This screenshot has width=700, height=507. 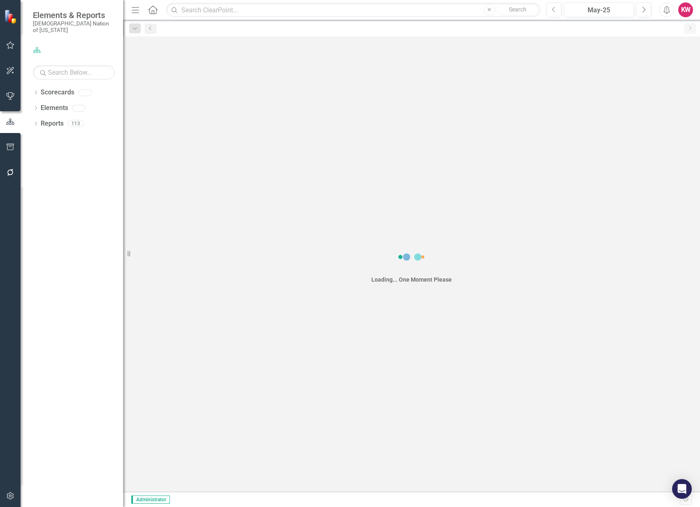 What do you see at coordinates (75, 124) in the screenshot?
I see `div: 113` at bounding box center [75, 124].